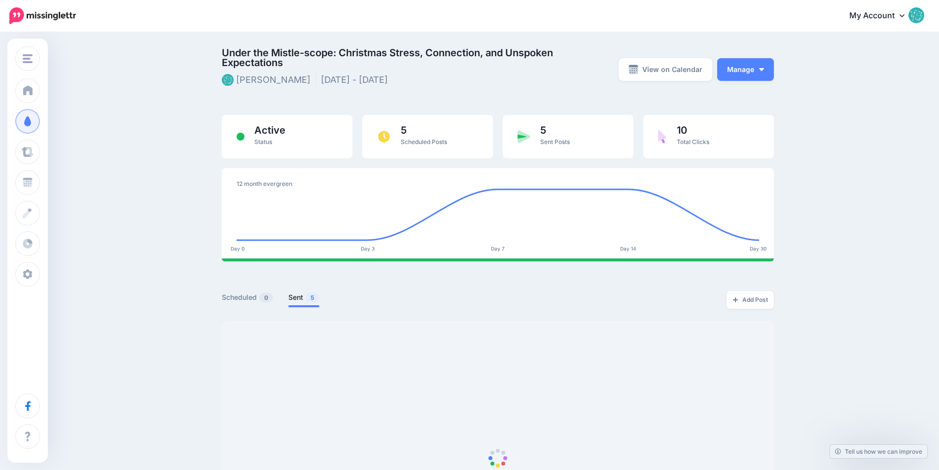 Image resolution: width=939 pixels, height=470 pixels. I want to click on div: Day 0, so click(238, 248).